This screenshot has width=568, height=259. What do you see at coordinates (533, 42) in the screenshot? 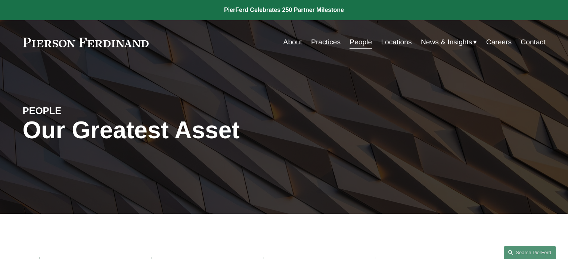
I see `a: Contact` at bounding box center [533, 42].